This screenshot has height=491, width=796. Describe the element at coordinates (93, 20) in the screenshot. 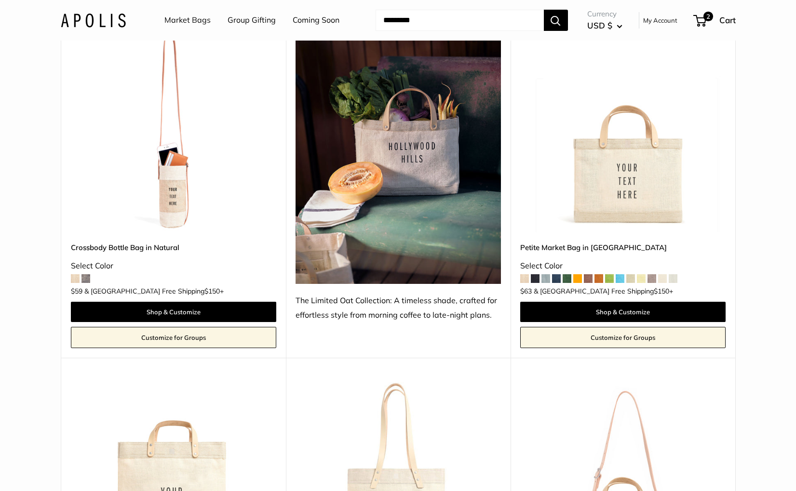

I see `img: Apolis` at that location.